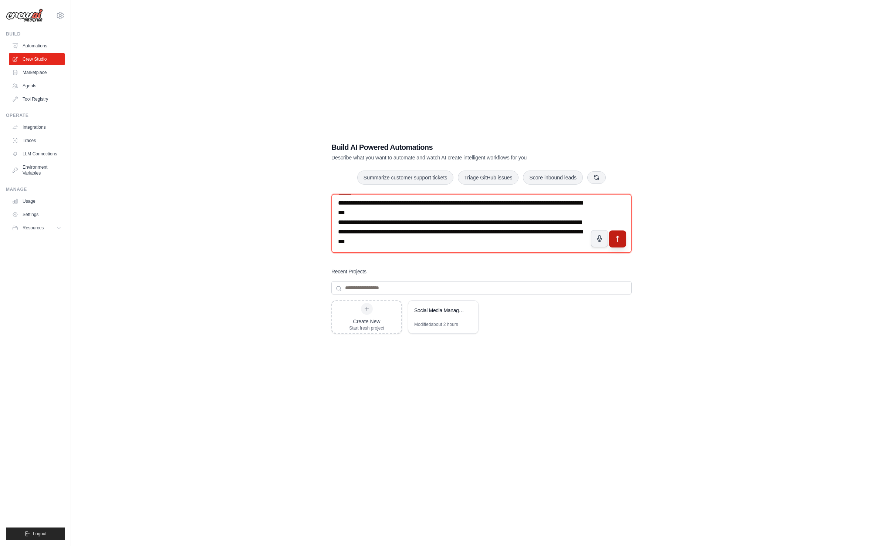  Describe the element at coordinates (37, 214) in the screenshot. I see `a: Settings` at that location.